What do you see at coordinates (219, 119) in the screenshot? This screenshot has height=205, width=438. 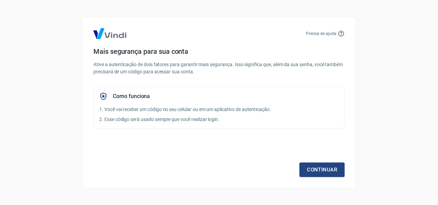 I see `p: 2. Esse código será usado sempre que você realizar login.` at bounding box center [219, 119].